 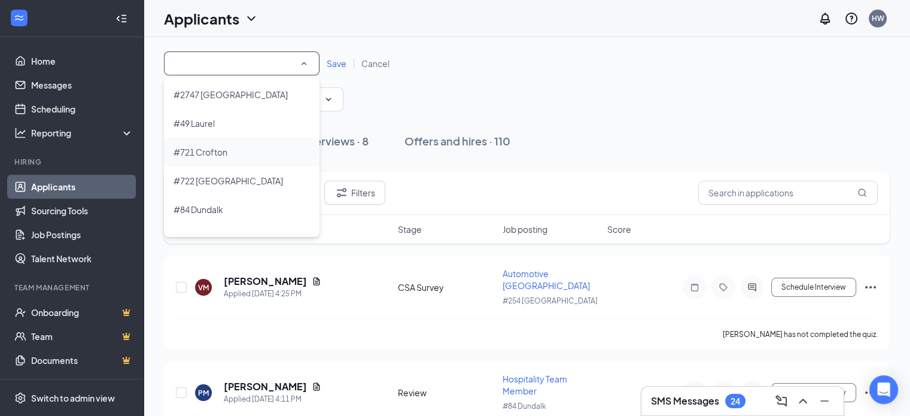 What do you see at coordinates (788, 193) in the screenshot?
I see `input: Search in applications` at bounding box center [788, 193].